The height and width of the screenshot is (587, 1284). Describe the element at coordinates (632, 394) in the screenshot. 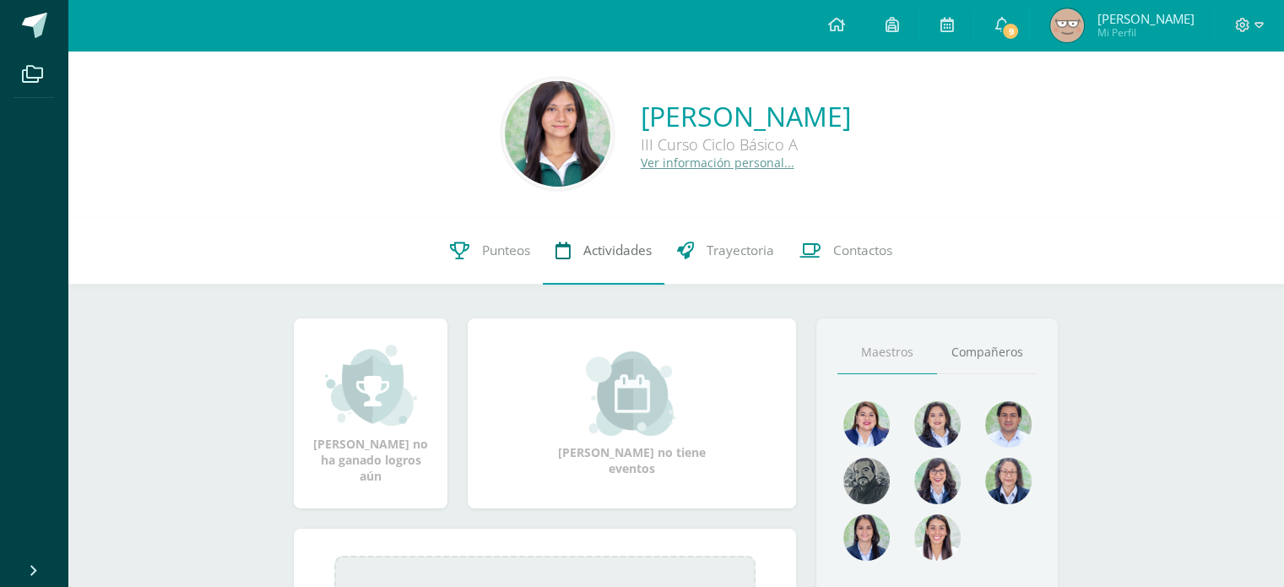

I see `img: event_small.png` at that location.